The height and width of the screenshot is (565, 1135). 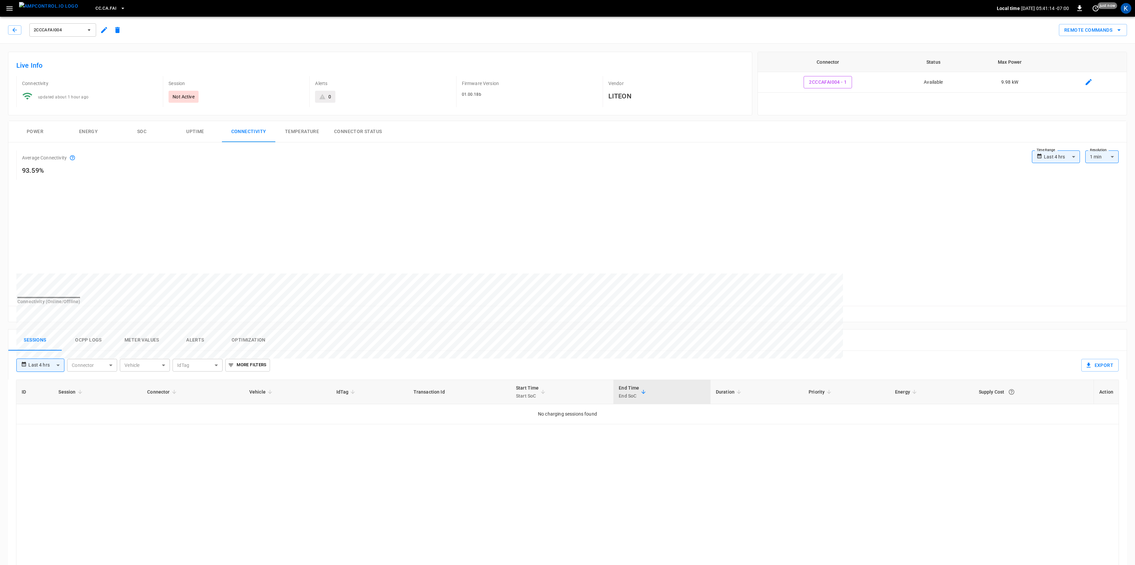 What do you see at coordinates (247, 365) in the screenshot?
I see `button: More Filters` at bounding box center [247, 365].